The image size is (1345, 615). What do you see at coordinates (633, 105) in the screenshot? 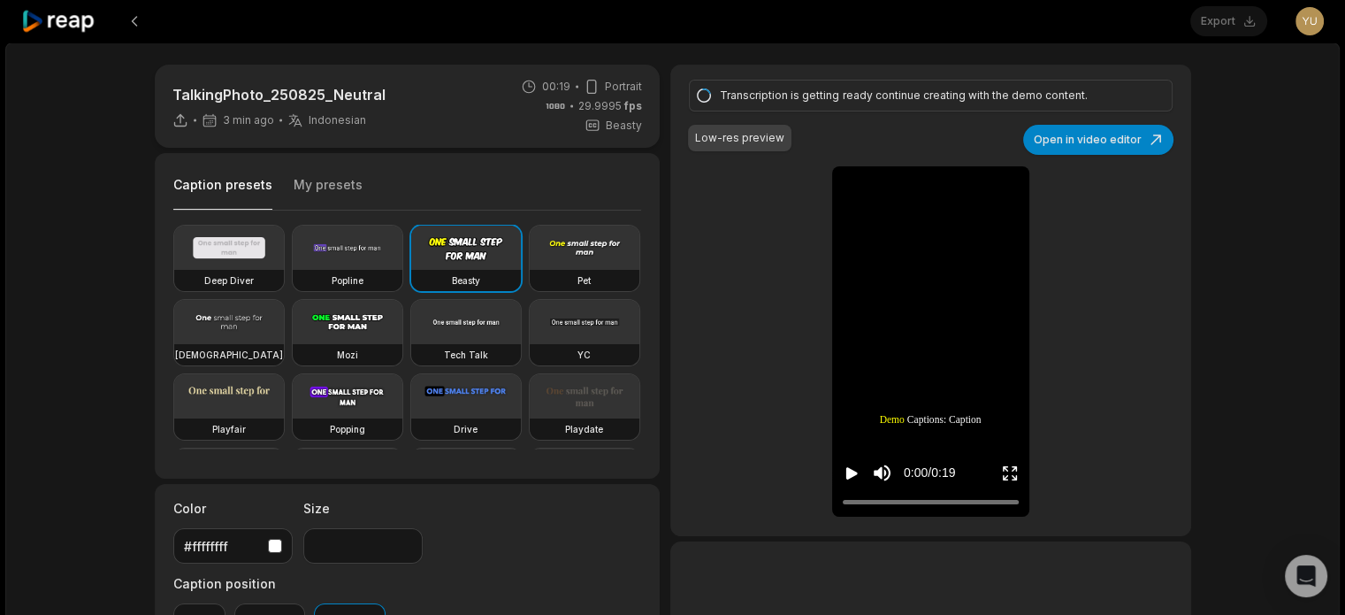
I see `span: fps` at bounding box center [633, 105].